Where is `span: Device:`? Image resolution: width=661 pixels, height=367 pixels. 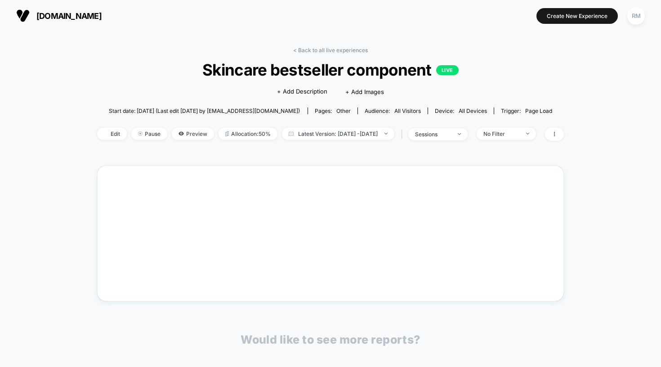
span: Device: is located at coordinates (460, 111).